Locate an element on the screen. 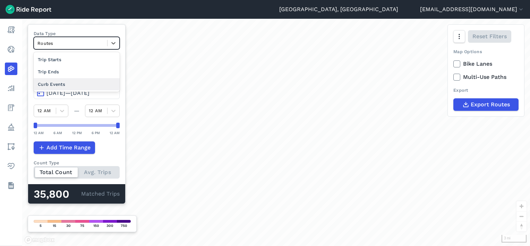  a: Report is located at coordinates (11, 30).